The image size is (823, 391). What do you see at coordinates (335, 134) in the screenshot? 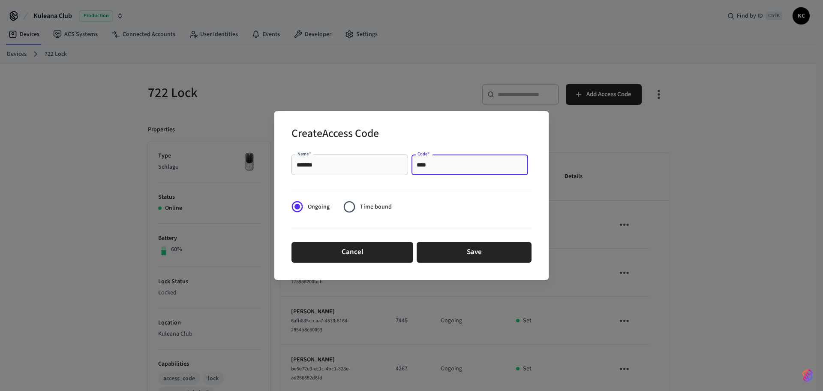
I see `h2: Create Access Code` at bounding box center [335, 134].